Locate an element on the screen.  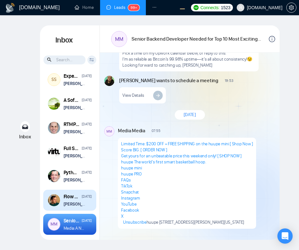
img: Eugene Seryogin is located at coordinates (109, 81).